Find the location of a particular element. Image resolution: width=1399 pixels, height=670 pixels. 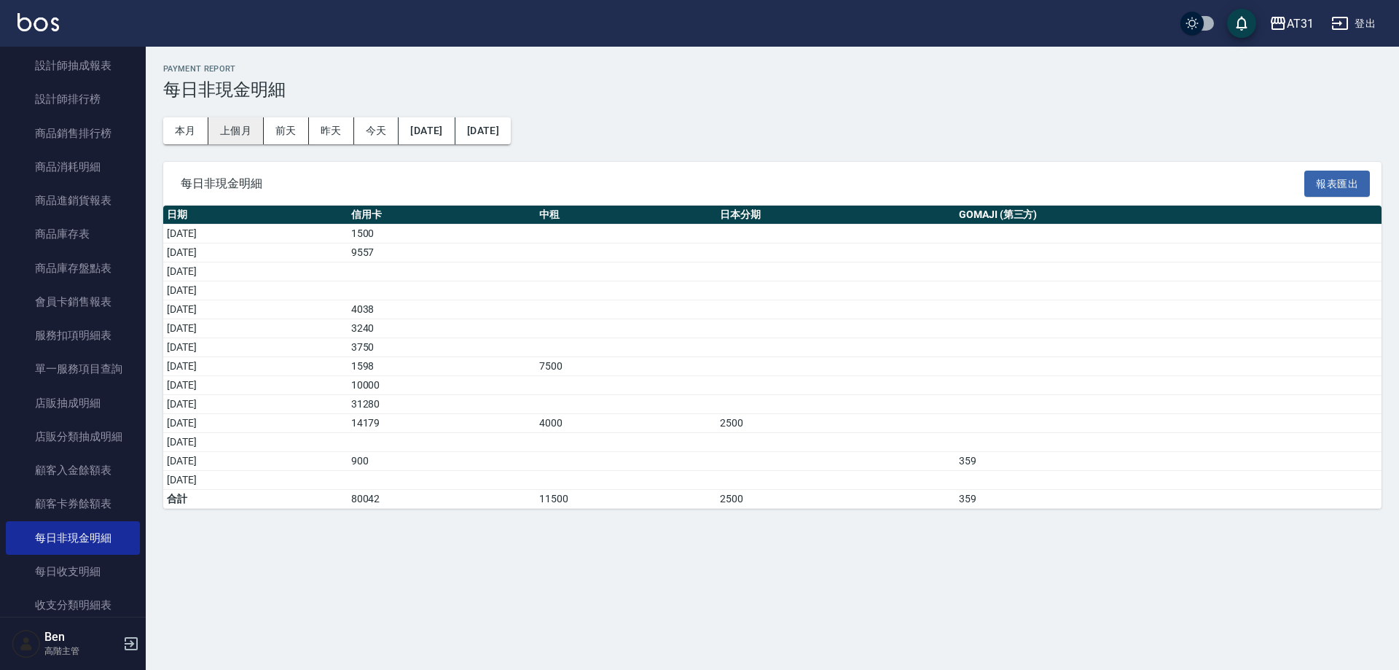

td: 3240 is located at coordinates (442, 329).